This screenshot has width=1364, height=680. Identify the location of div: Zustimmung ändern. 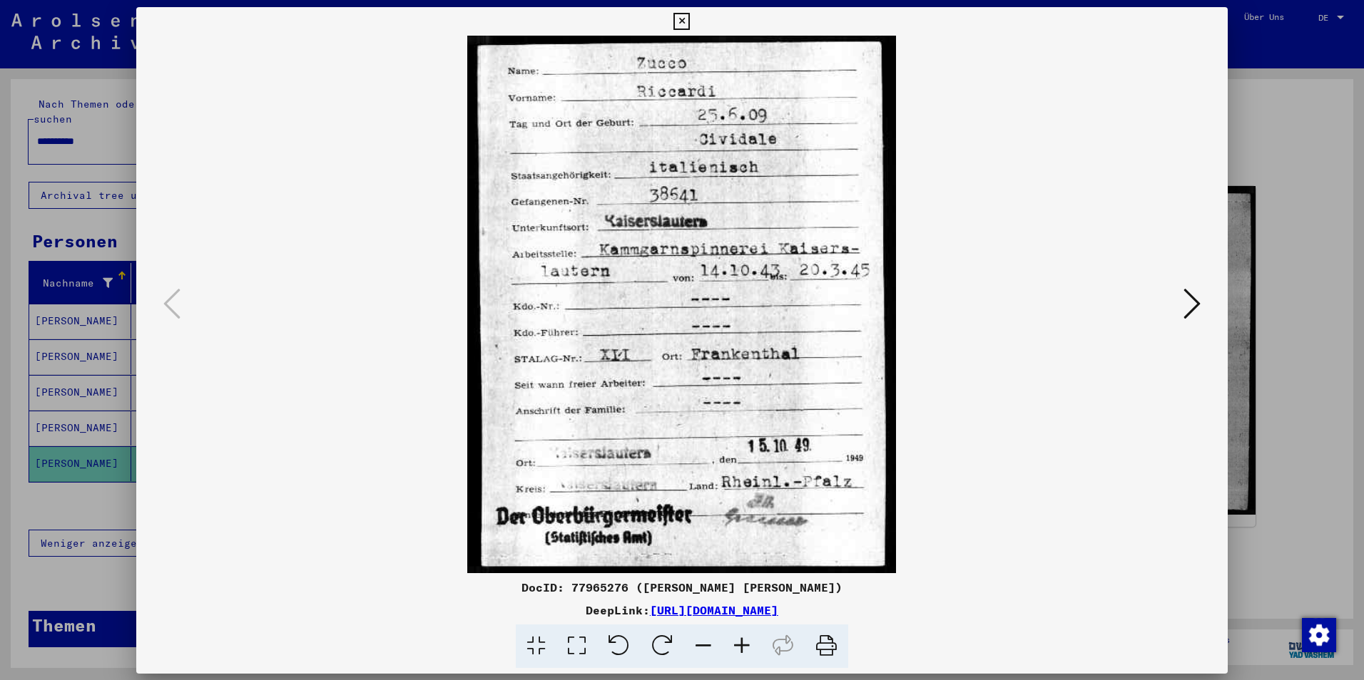
(1318, 635).